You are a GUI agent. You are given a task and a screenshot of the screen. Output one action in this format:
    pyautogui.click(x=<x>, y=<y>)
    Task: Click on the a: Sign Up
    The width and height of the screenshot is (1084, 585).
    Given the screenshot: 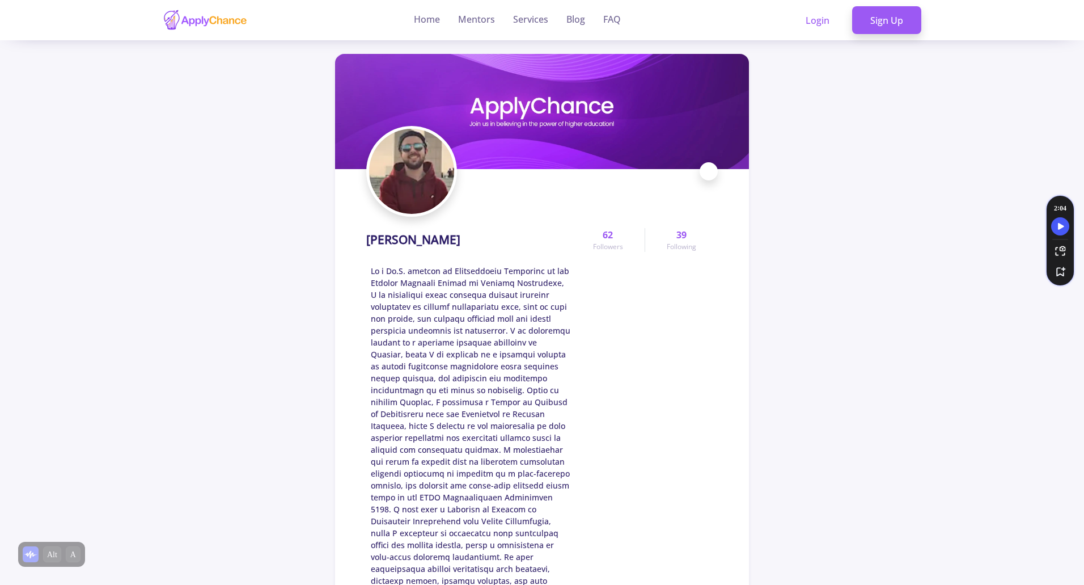 What is the action you would take?
    pyautogui.click(x=887, y=20)
    